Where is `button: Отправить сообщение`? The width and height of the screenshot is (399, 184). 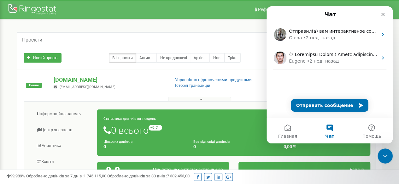
button: Отправить сообщение is located at coordinates (63, 99).